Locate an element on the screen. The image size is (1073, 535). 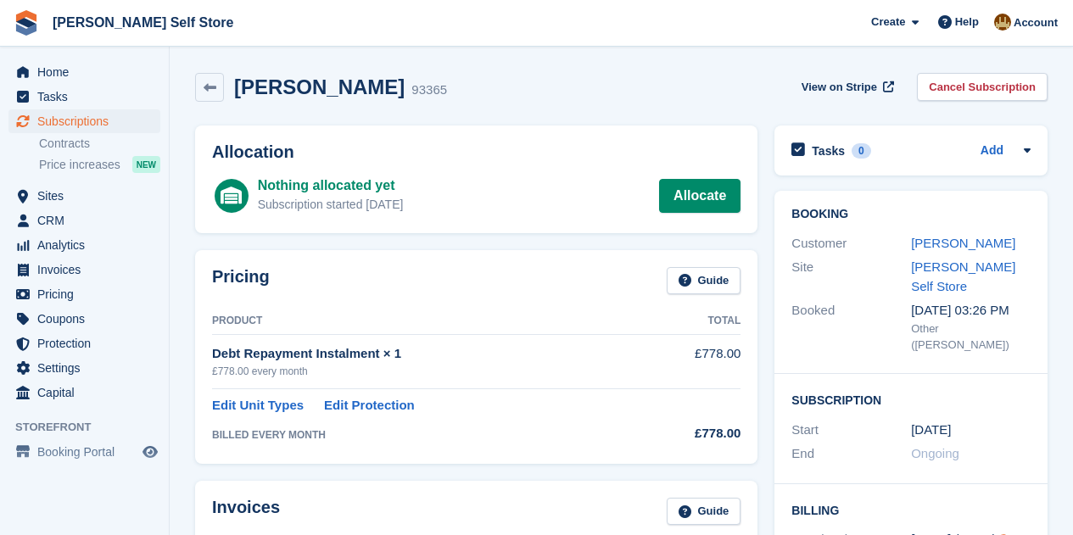
span: Subscriptions is located at coordinates (88, 121).